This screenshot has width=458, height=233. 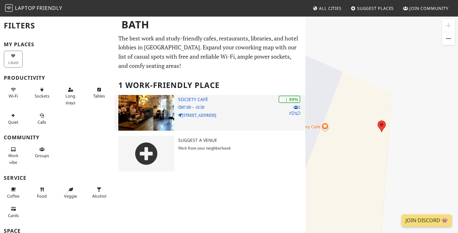 What do you see at coordinates (57, 137) in the screenshot?
I see `h3: Community` at bounding box center [57, 137].